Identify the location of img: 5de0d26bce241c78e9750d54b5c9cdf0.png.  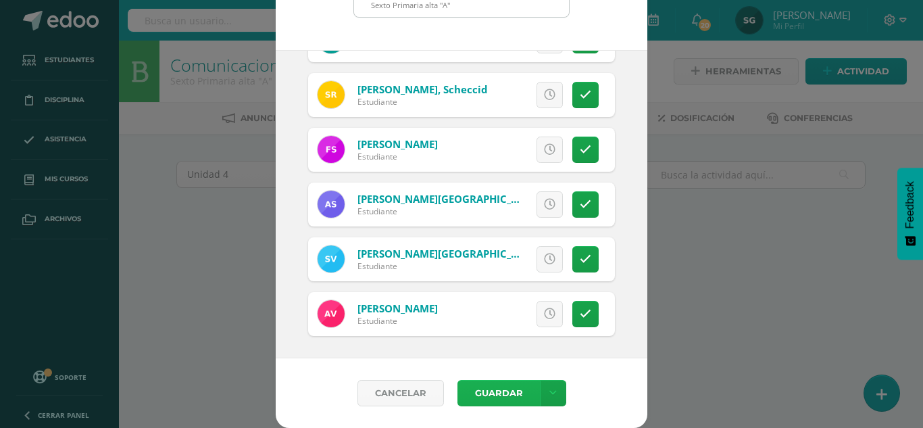
(331, 204).